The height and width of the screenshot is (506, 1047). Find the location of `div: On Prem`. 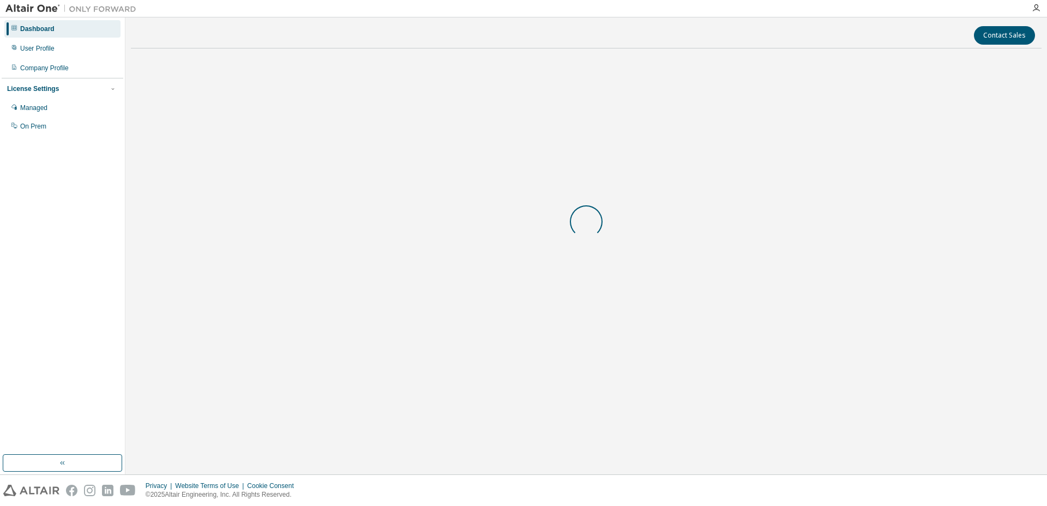

div: On Prem is located at coordinates (33, 126).